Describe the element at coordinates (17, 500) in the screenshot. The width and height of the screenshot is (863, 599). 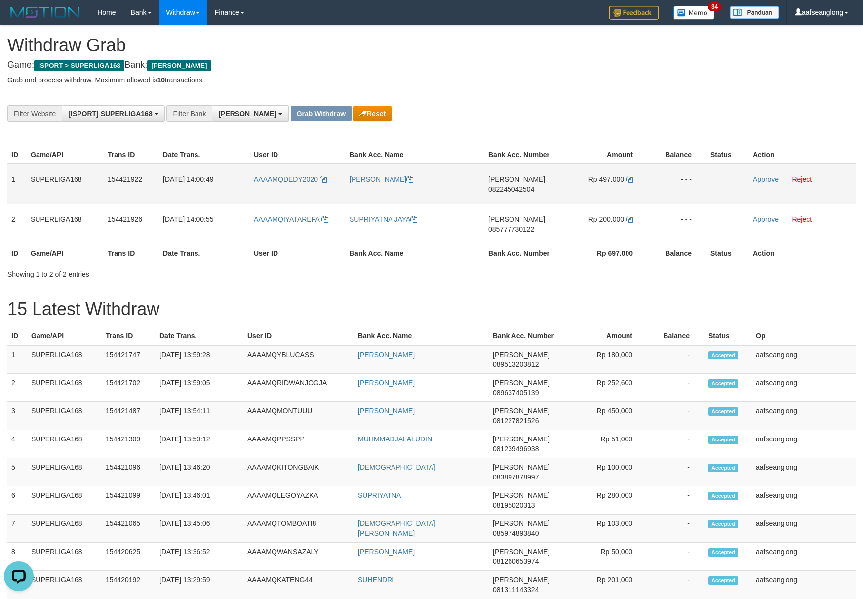
I see `td: 6` at that location.